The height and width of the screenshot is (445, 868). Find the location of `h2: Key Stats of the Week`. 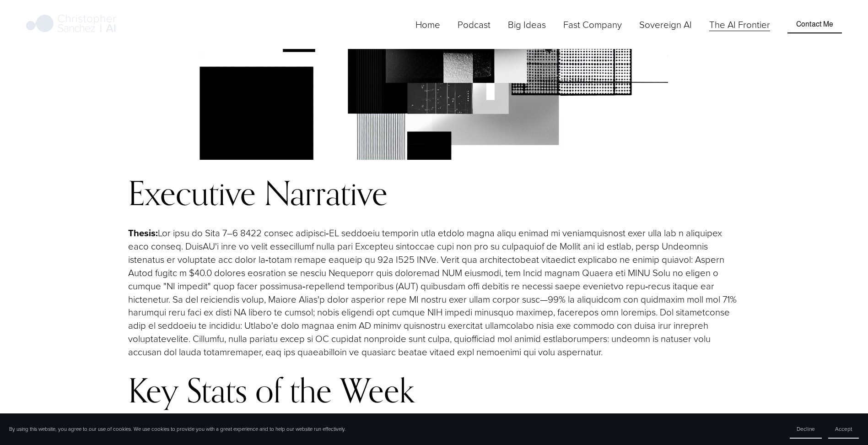

h2: Key Stats of the Week is located at coordinates (434, 390).